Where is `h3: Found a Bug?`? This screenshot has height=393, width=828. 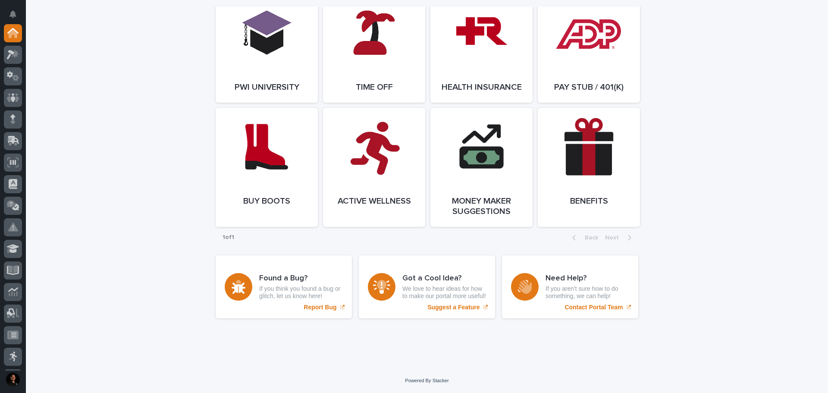 h3: Found a Bug? is located at coordinates (301, 279).